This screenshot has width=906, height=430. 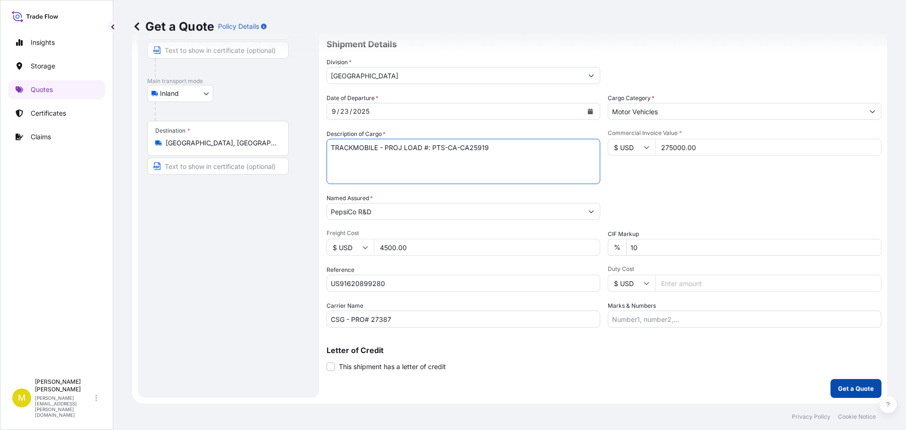 I want to click on a: Insights, so click(x=57, y=42).